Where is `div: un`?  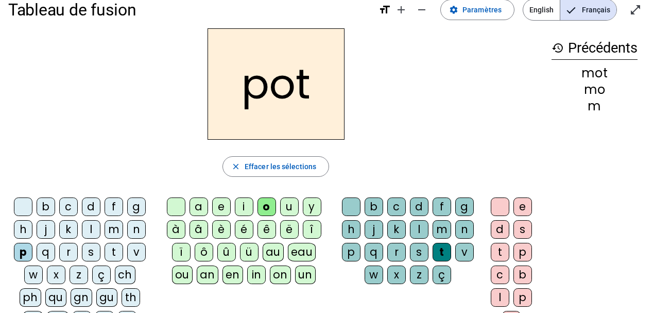 div: un is located at coordinates (305, 274).